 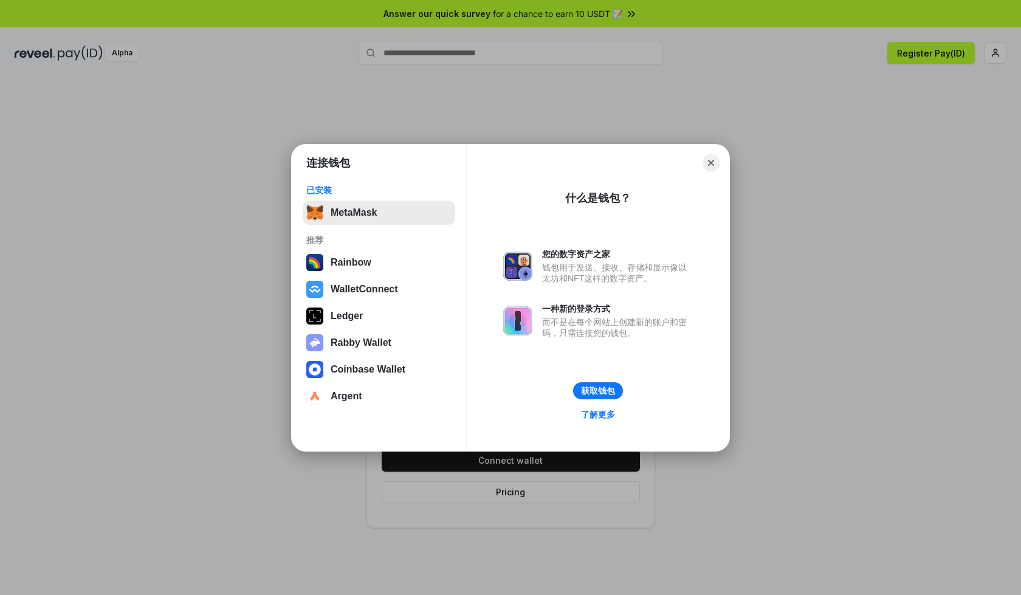 What do you see at coordinates (315, 213) in the screenshot?
I see `img: svg+xml,%3Csvg%20fill%3D%22none%22%20height%3D%2233%22%20viewBox%3D%220%200%2035%2033%22%20width%...` at bounding box center [315, 213].